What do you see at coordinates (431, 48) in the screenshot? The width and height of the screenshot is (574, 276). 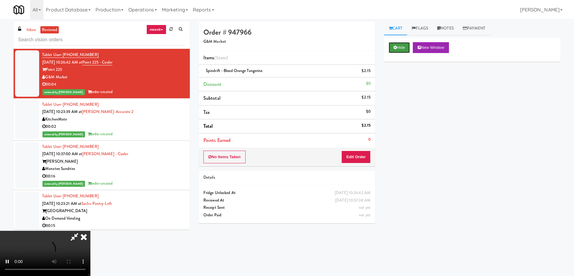 I see `button: New Window` at bounding box center [431, 48].